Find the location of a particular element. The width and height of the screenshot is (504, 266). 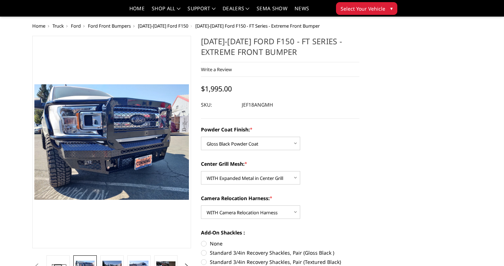

div: Chat Widget is located at coordinates (486, 249).